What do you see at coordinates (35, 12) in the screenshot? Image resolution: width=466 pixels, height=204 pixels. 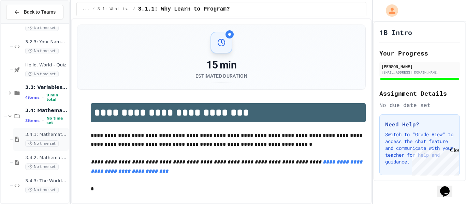 I see `button: Back to Teams` at bounding box center [35, 12].